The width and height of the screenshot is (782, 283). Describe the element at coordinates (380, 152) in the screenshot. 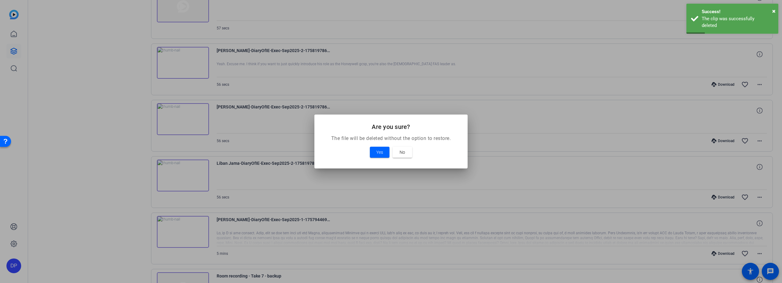

I see `span: Yes` at that location.